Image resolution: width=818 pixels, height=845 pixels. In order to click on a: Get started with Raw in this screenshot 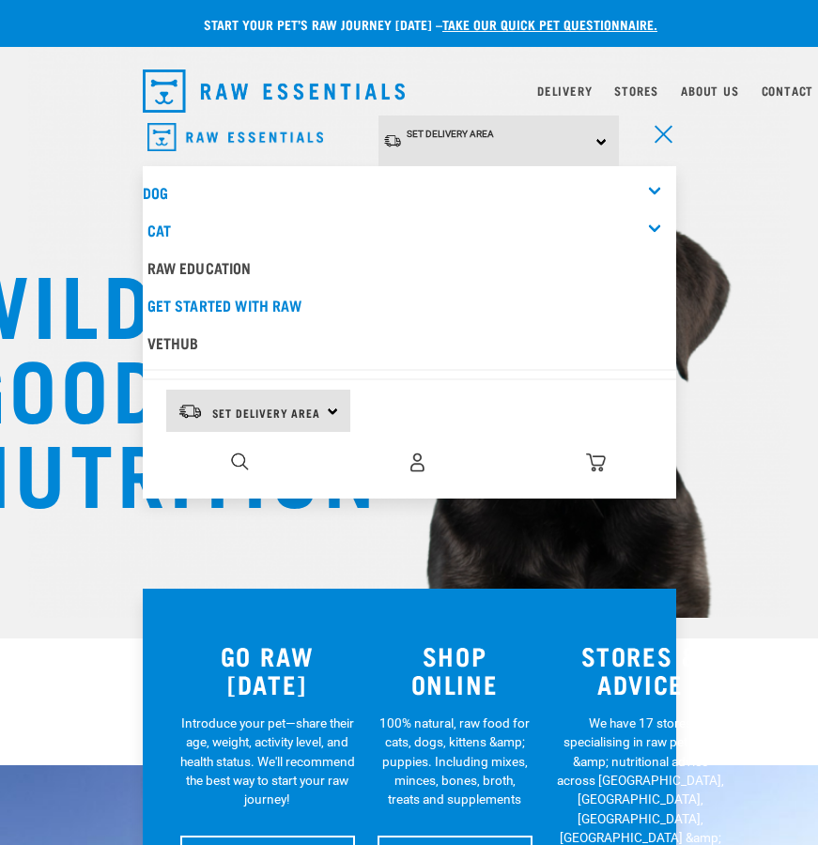, I will do `click(409, 305)`.